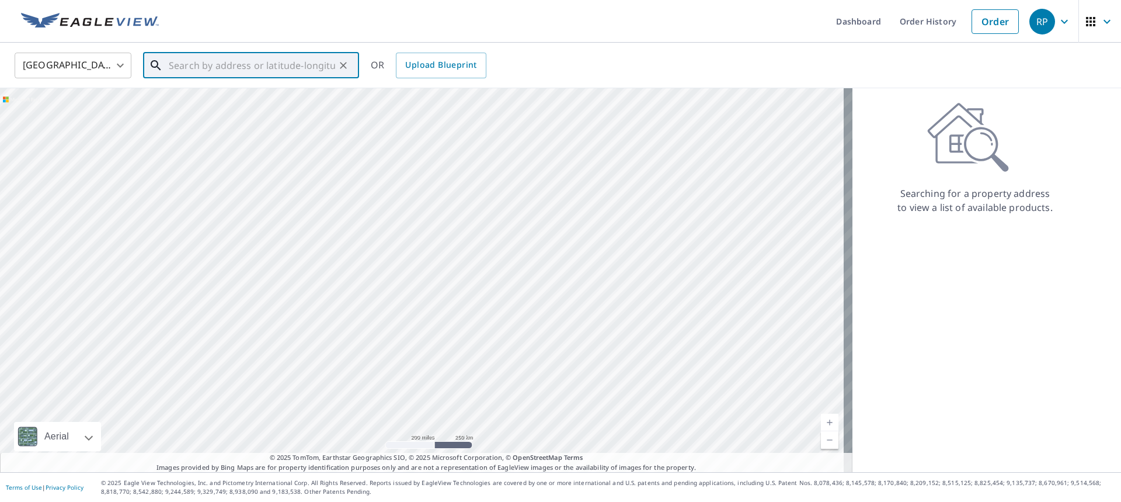 Image resolution: width=1121 pixels, height=502 pixels. I want to click on p: © 2025 Eagle View Technologies, Inc. and Pictometry International Corp. All Rights Reserved. Repo..., so click(608, 487).